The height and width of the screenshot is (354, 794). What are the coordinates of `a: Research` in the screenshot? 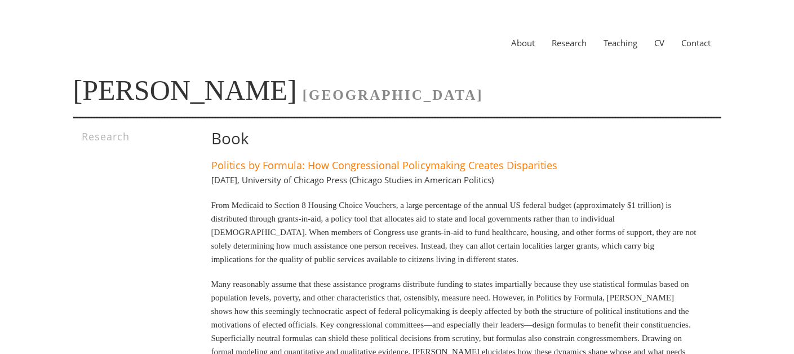 It's located at (569, 43).